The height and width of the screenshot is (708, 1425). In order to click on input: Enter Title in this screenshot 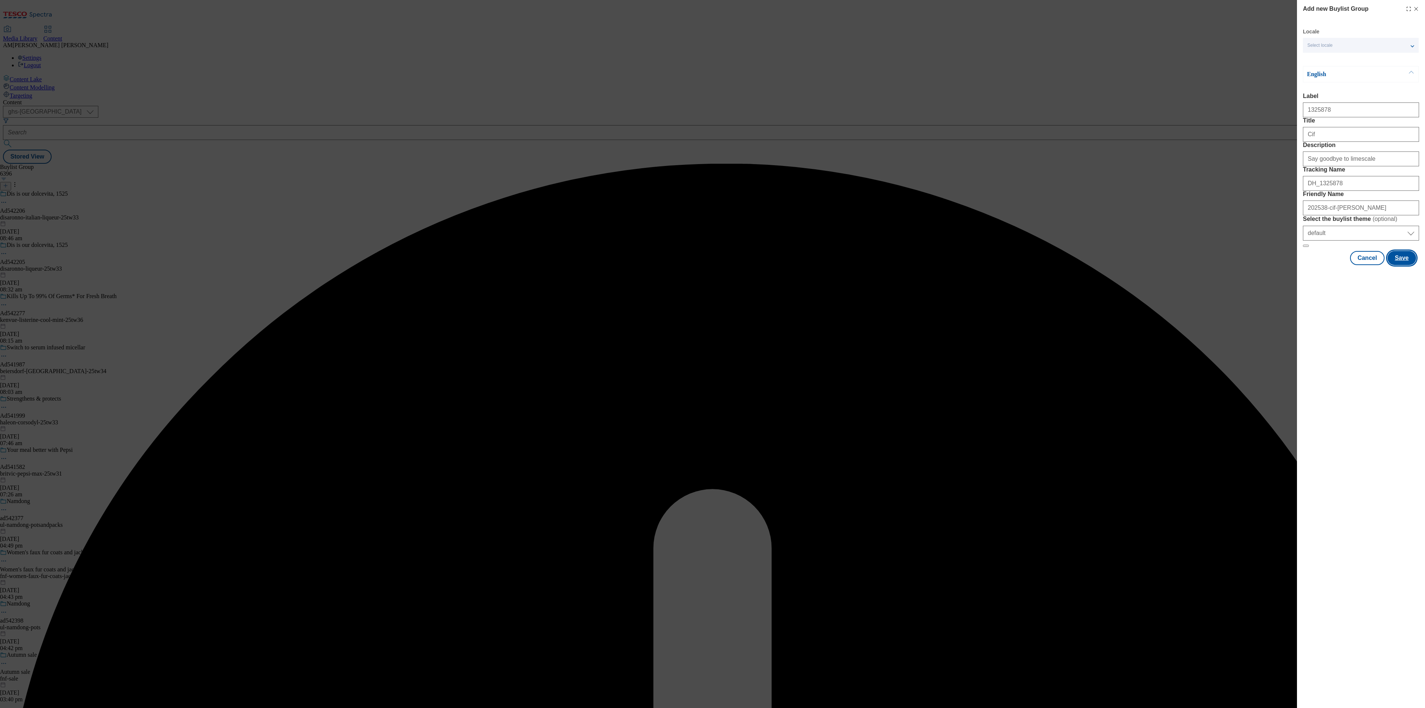, I will do `click(1361, 134)`.